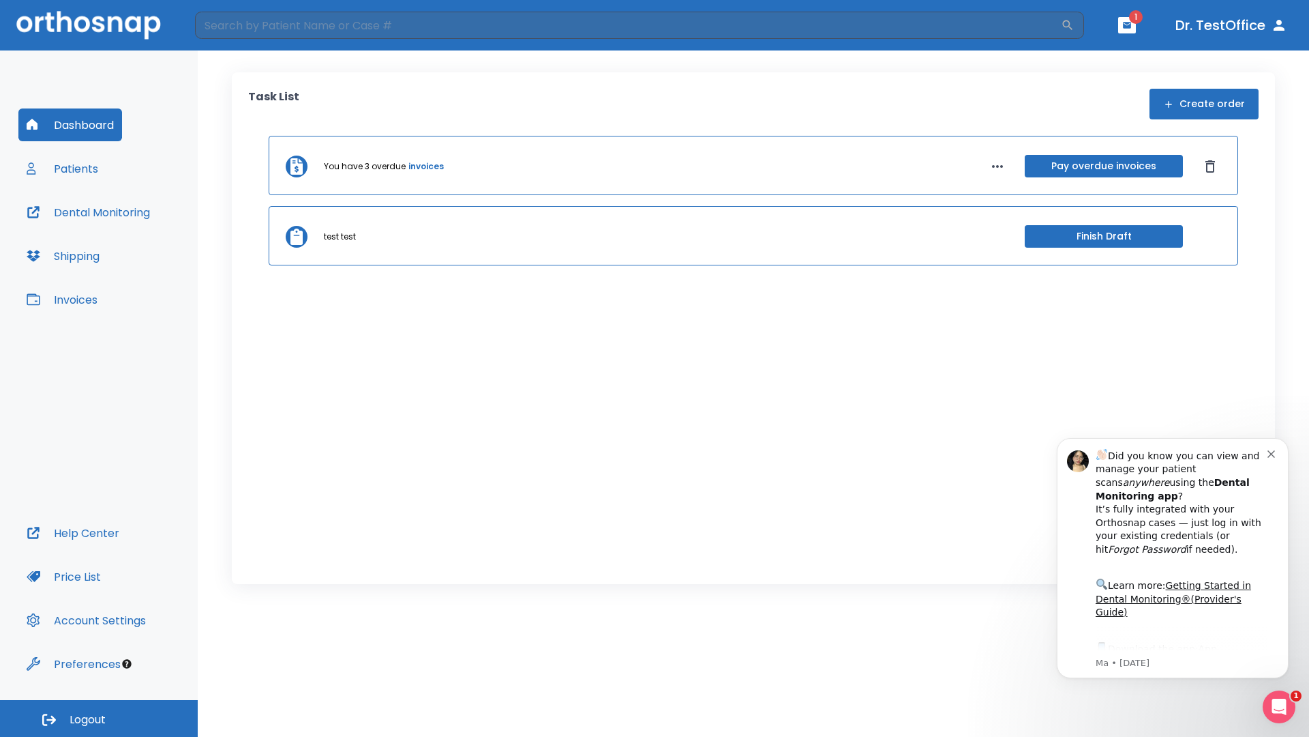 Image resolution: width=1309 pixels, height=737 pixels. Describe the element at coordinates (62, 299) in the screenshot. I see `button: Invoices` at that location.